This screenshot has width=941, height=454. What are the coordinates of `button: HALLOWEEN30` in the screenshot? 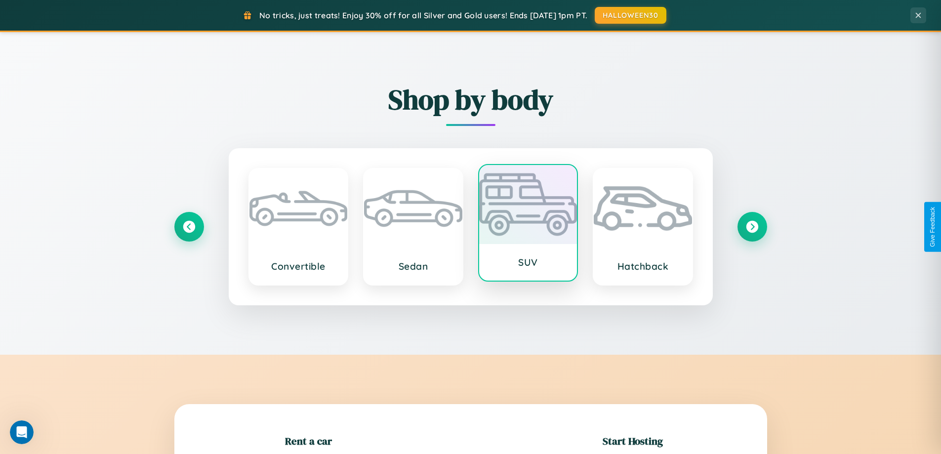 It's located at (630, 15).